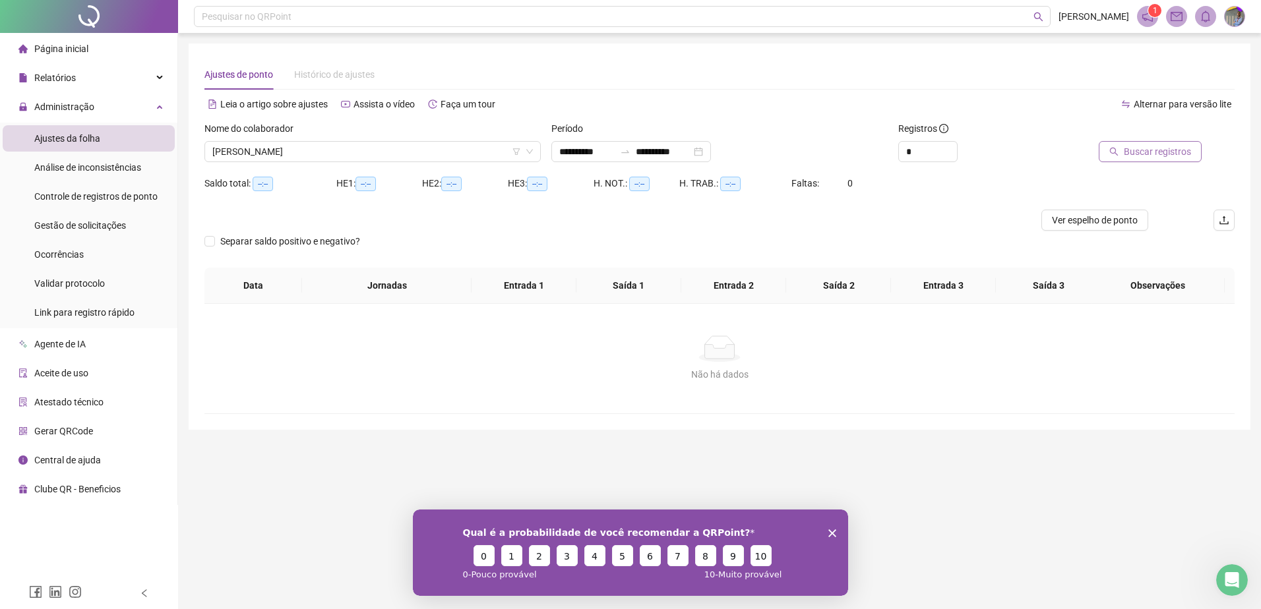  Describe the element at coordinates (210, 46) in the screenshot. I see `button: 5` at that location.